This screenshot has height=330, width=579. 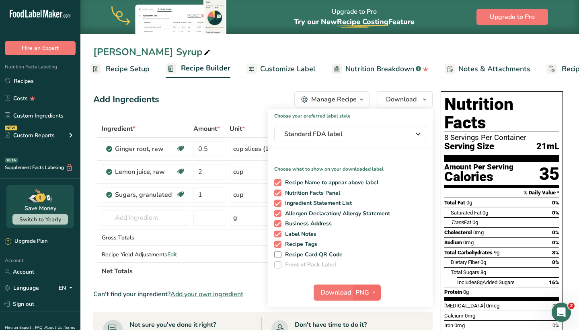 I want to click on div: Custom Reports, so click(x=30, y=135).